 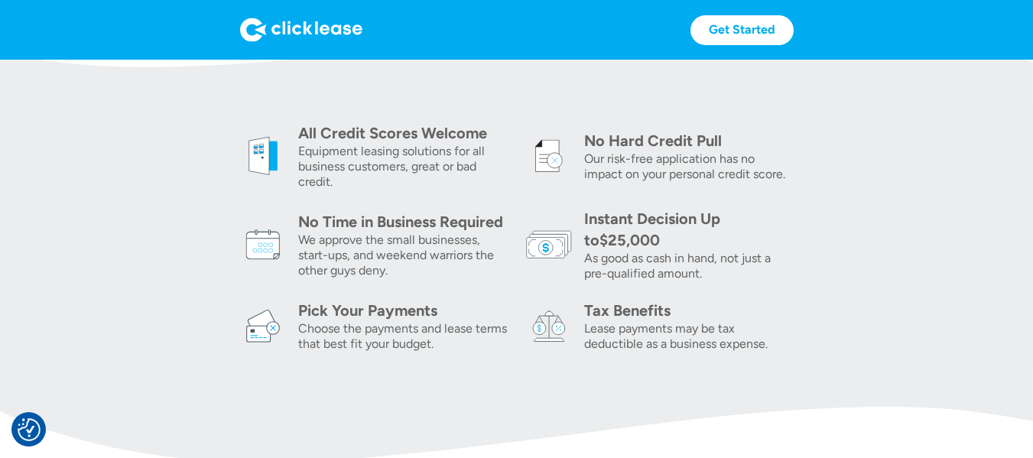 What do you see at coordinates (403, 255) in the screenshot?
I see `div: We approve the small businesses, start-ups, and weekend warriors the other guys deny.` at bounding box center [403, 255].